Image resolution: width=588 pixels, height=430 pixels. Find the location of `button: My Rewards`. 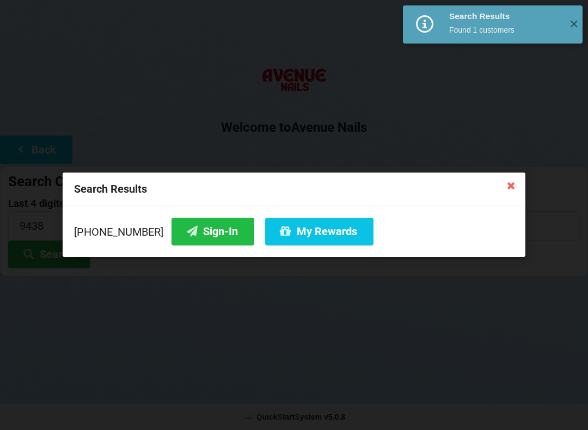

button: My Rewards is located at coordinates (319, 231).